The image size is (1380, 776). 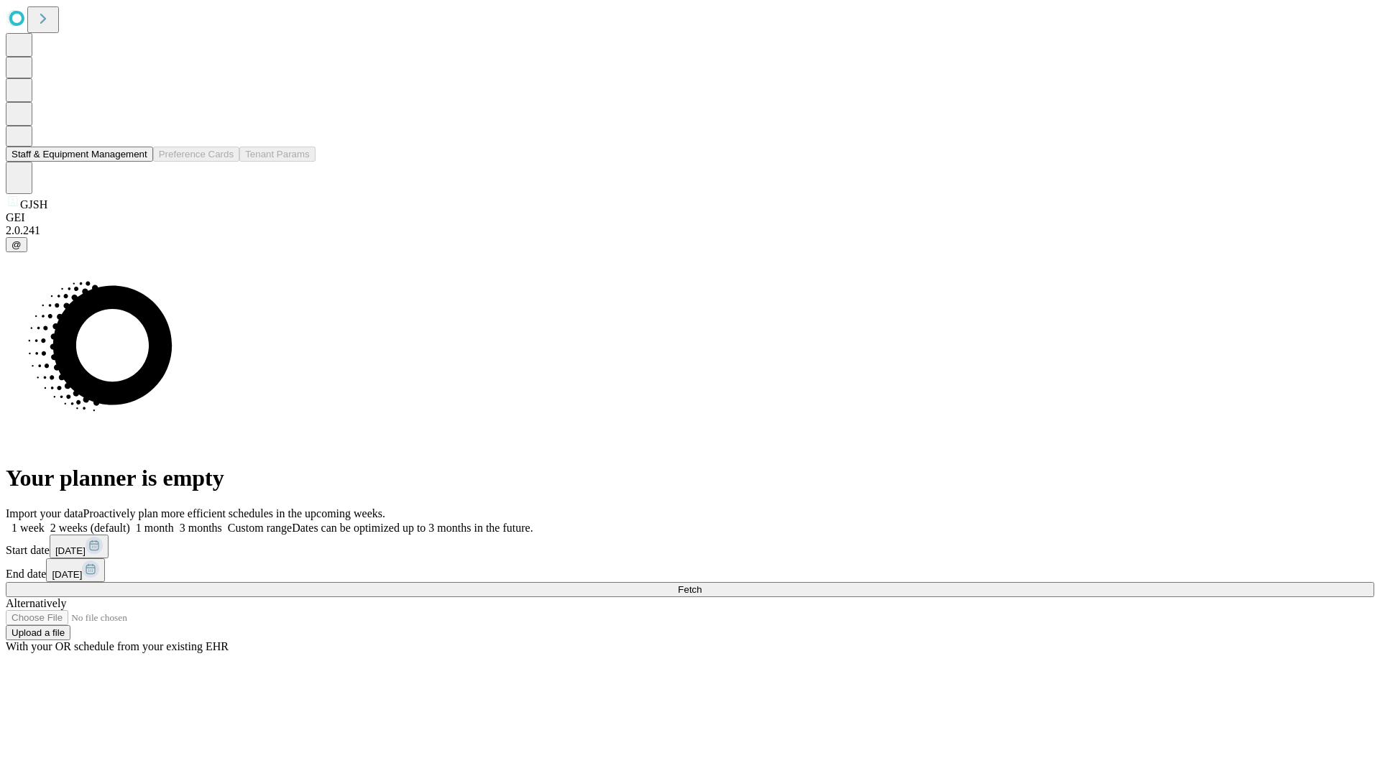 What do you see at coordinates (79, 154) in the screenshot?
I see `button: Staff & Equipment Management` at bounding box center [79, 154].